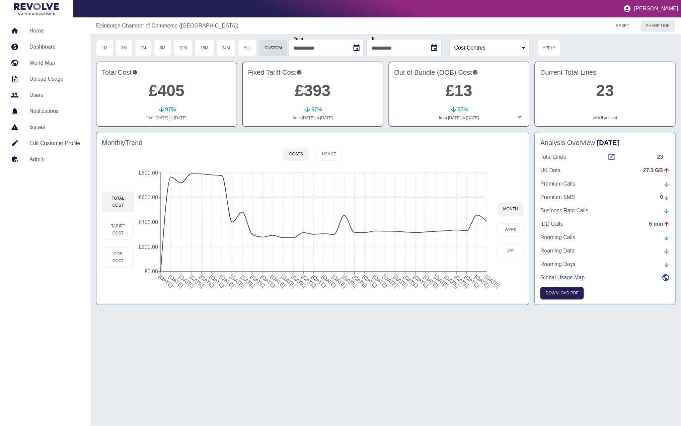  Describe the element at coordinates (605, 224) in the screenshot. I see `a: IDD Calls6 min` at that location.